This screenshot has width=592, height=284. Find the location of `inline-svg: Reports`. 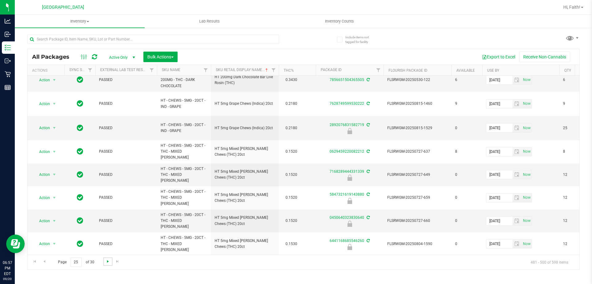

inline-svg: Reports is located at coordinates (8, 87).